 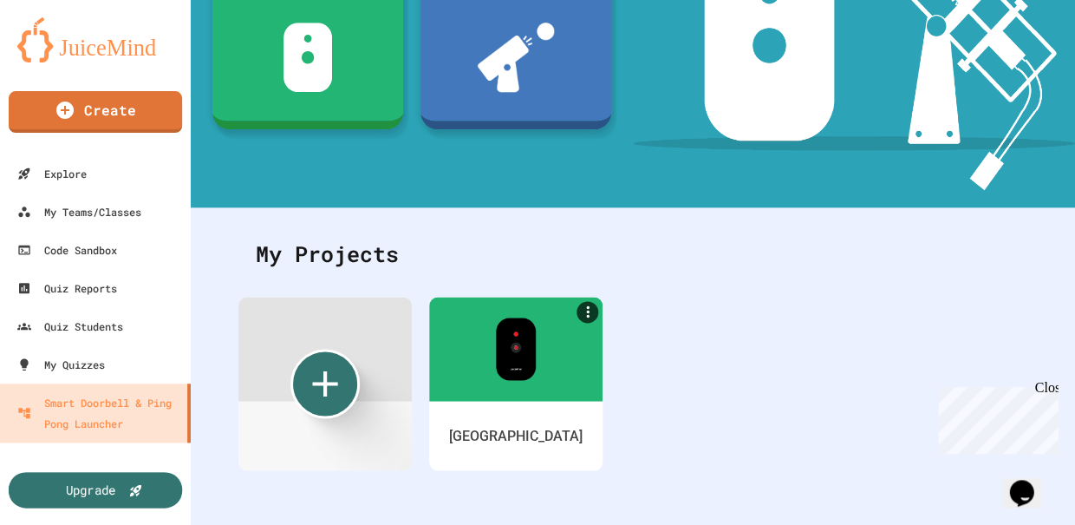 What do you see at coordinates (67, 288) in the screenshot?
I see `div: Quiz Reports` at bounding box center [67, 288].